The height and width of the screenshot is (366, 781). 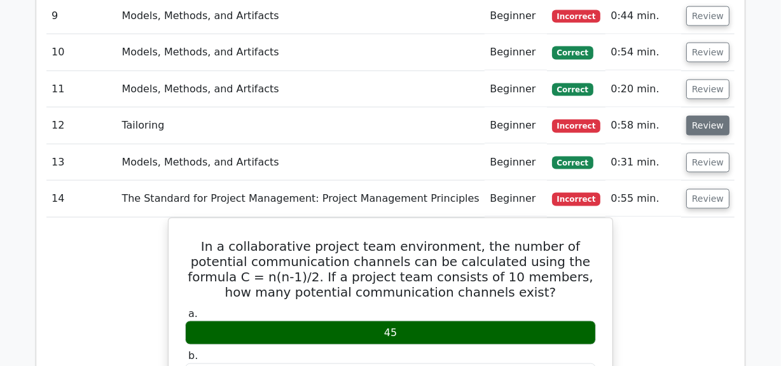 What do you see at coordinates (81, 52) in the screenshot?
I see `td: 10` at bounding box center [81, 52].